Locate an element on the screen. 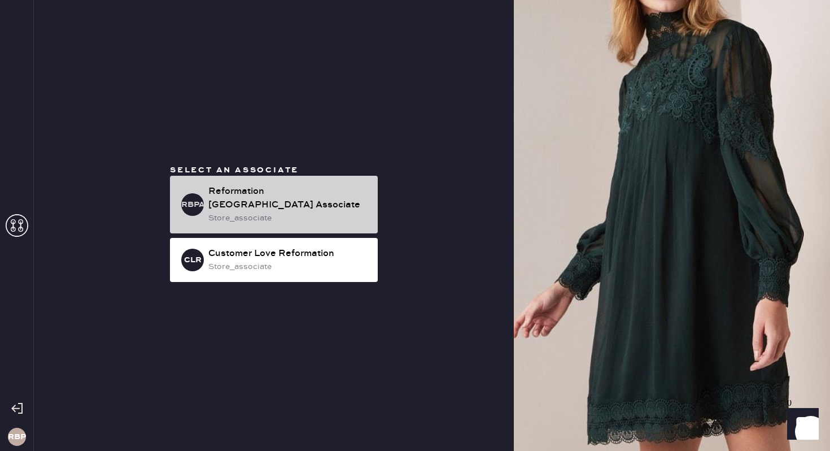  h3: CLR is located at coordinates (193, 260).